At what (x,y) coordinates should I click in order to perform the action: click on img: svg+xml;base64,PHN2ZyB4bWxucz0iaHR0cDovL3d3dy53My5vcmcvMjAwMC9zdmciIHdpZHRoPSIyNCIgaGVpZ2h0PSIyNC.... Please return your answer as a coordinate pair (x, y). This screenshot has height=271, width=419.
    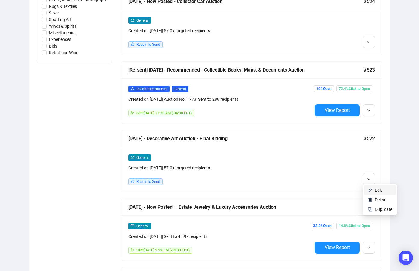
    Looking at the image, I should click on (370, 209).